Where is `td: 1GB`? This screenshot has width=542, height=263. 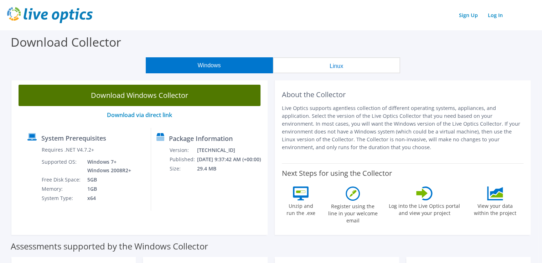
td: 1GB is located at coordinates (107, 189).